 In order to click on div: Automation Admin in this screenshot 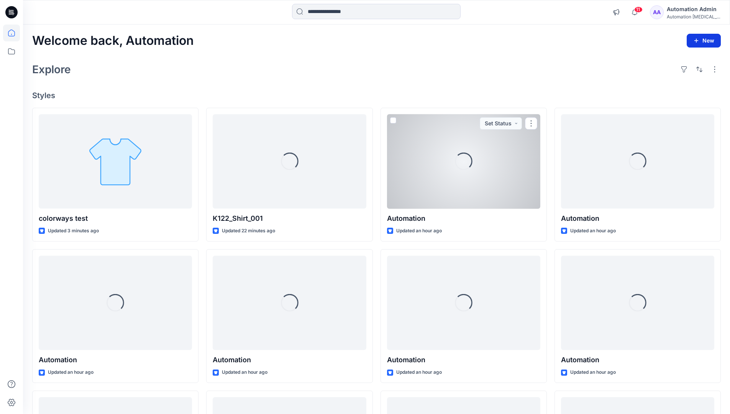, I will do `click(694, 9)`.